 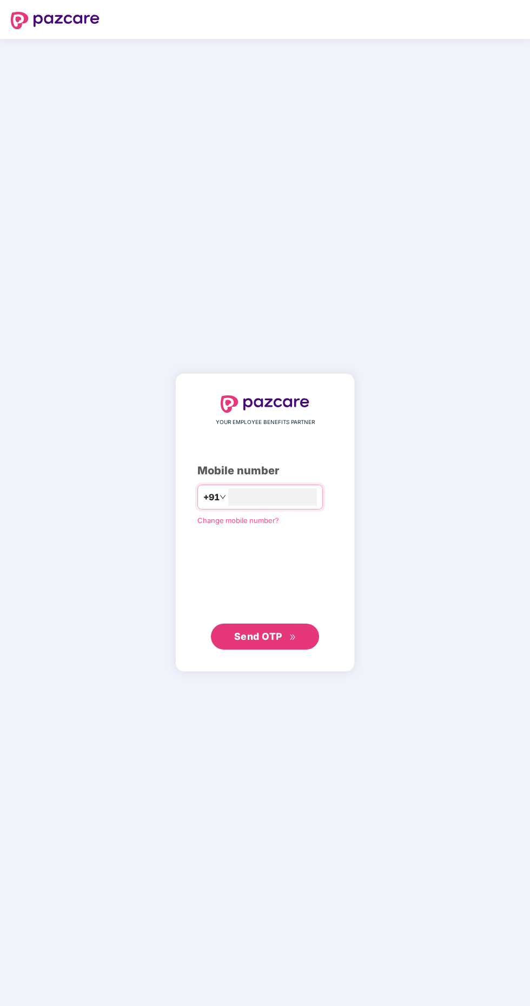 What do you see at coordinates (258, 636) in the screenshot?
I see `span: Send OTP` at bounding box center [258, 636].